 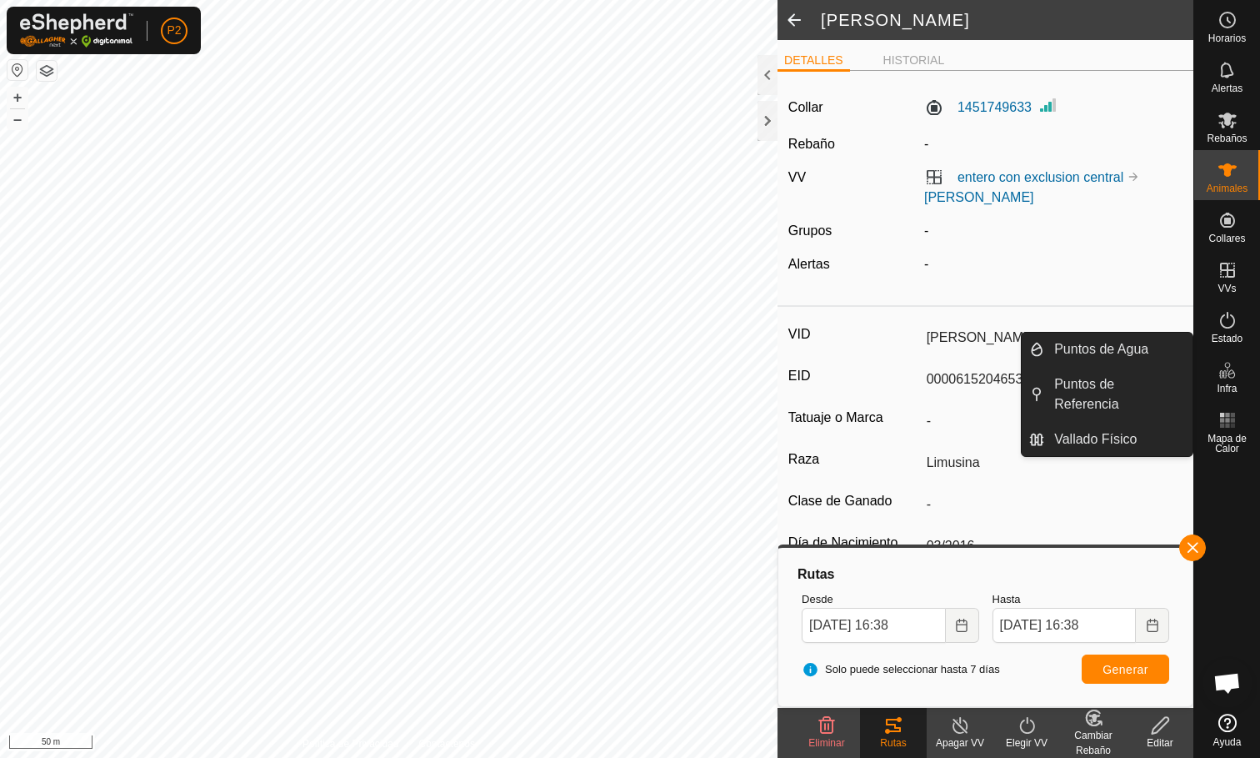 I want to click on a: Puntos de Referencia, so click(x=1119, y=394).